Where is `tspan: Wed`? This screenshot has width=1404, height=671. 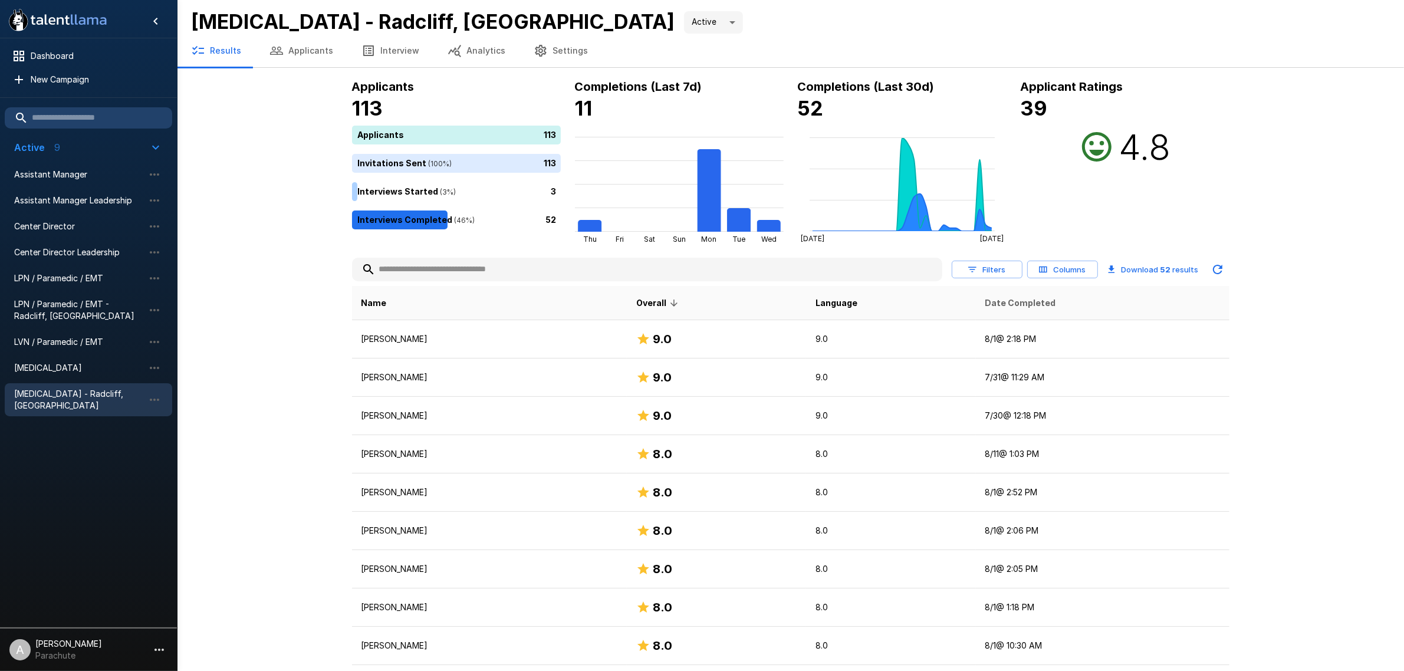
tspan: Wed is located at coordinates (769, 239).